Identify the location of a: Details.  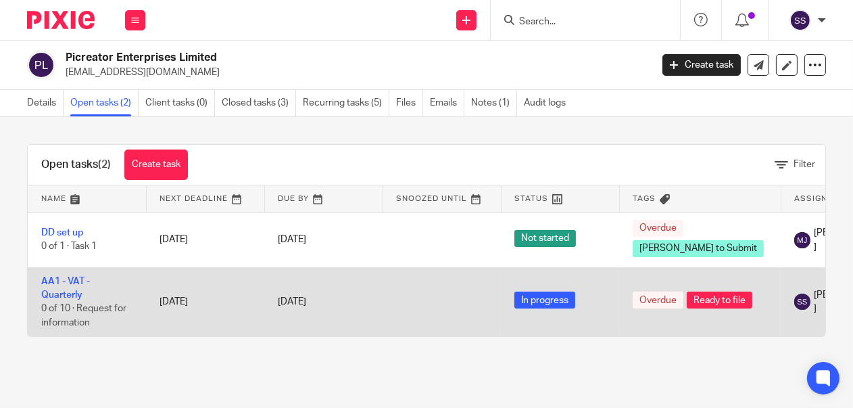
(45, 103).